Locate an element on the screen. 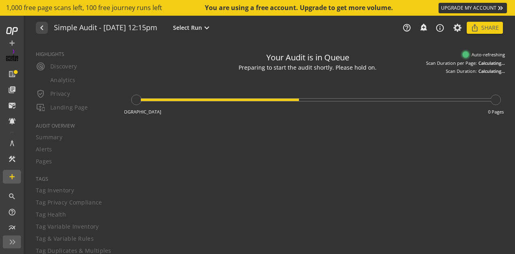 The image size is (515, 254). mat-icon: mark_email_read is located at coordinates (12, 105).